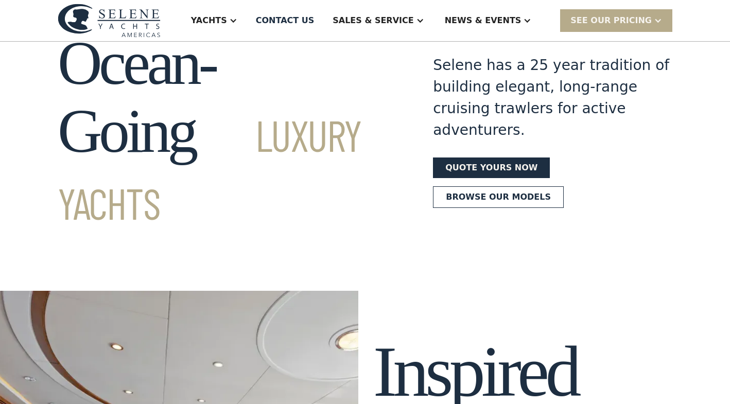 Image resolution: width=730 pixels, height=404 pixels. I want to click on a: Quote yours now, so click(491, 168).